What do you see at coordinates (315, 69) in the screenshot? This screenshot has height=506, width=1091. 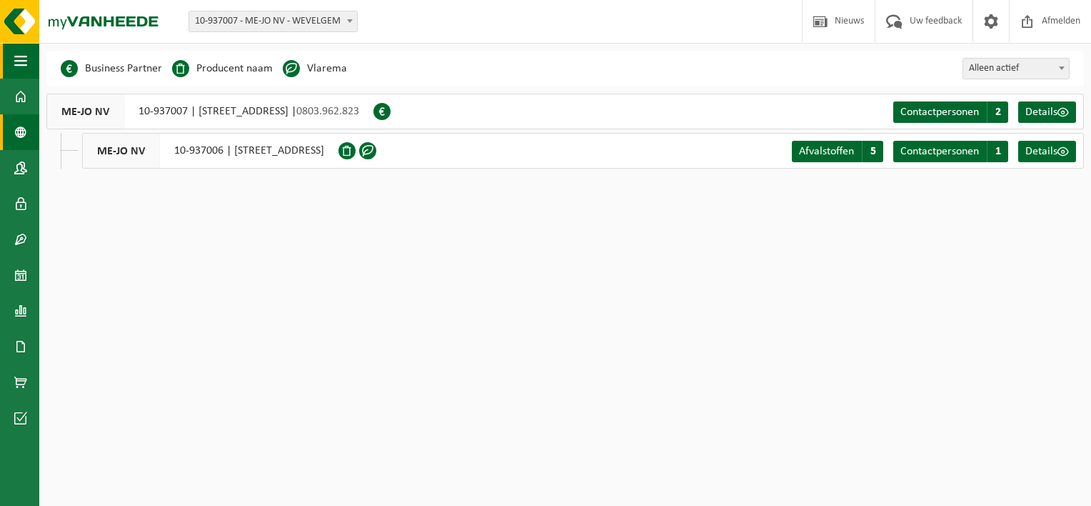 I see `li: Vlarema` at bounding box center [315, 69].